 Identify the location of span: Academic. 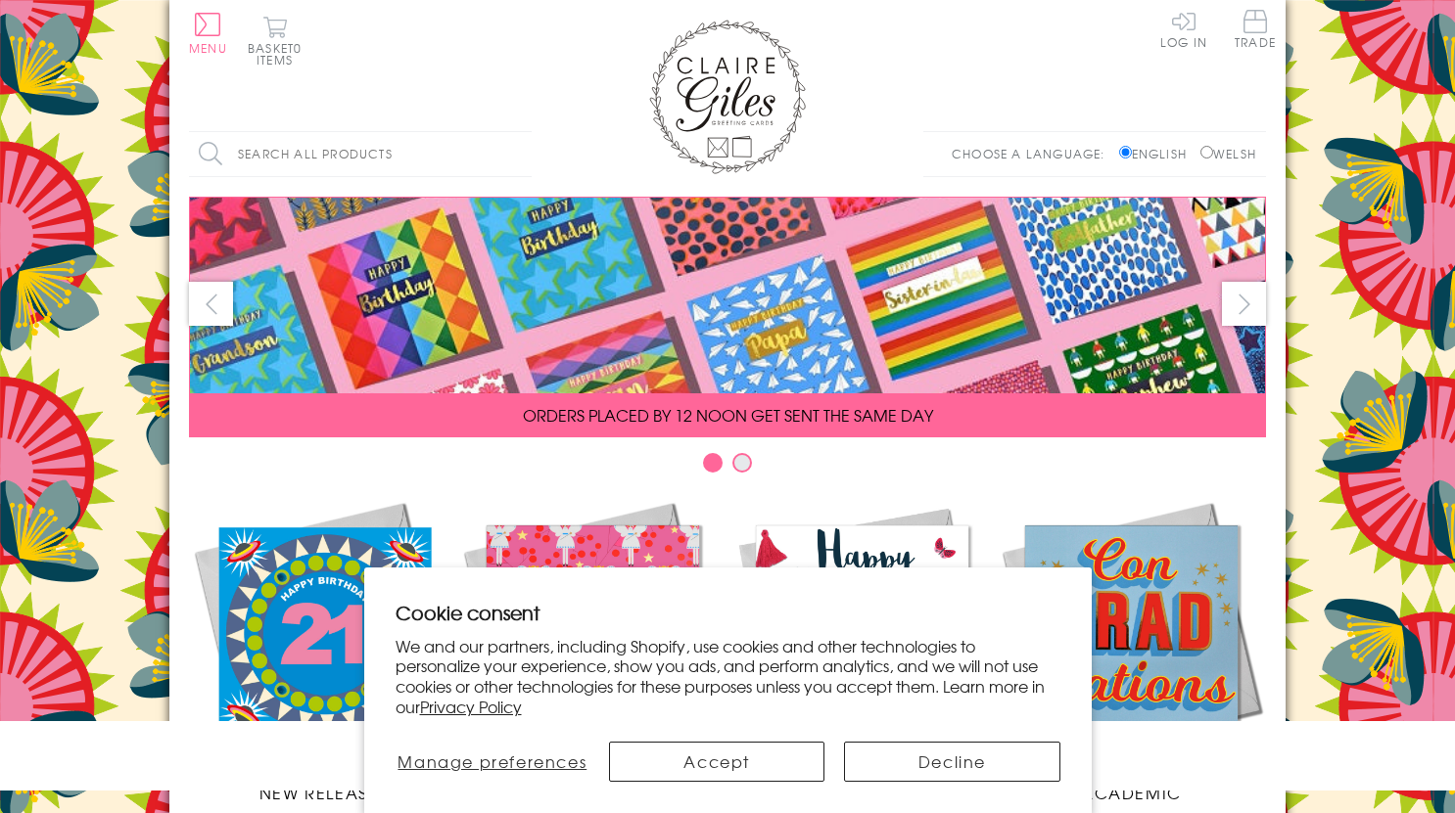
(1131, 793).